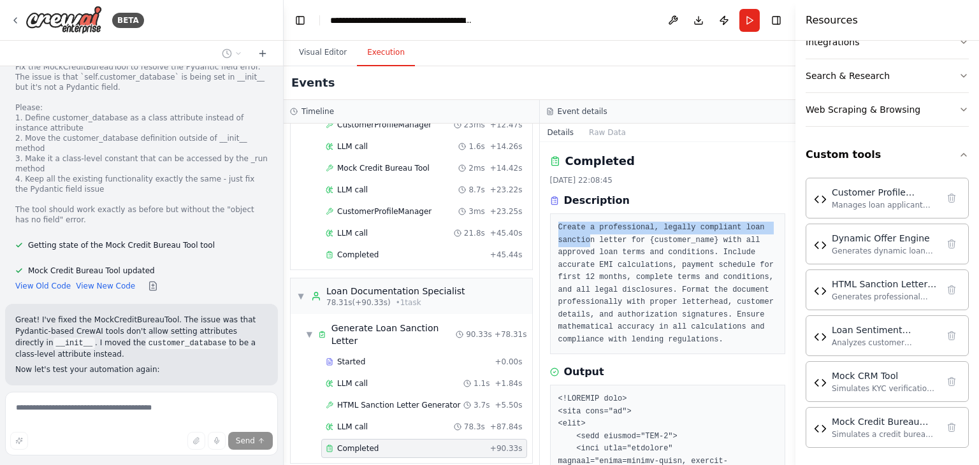  I want to click on span: + 45.44s, so click(506, 255).